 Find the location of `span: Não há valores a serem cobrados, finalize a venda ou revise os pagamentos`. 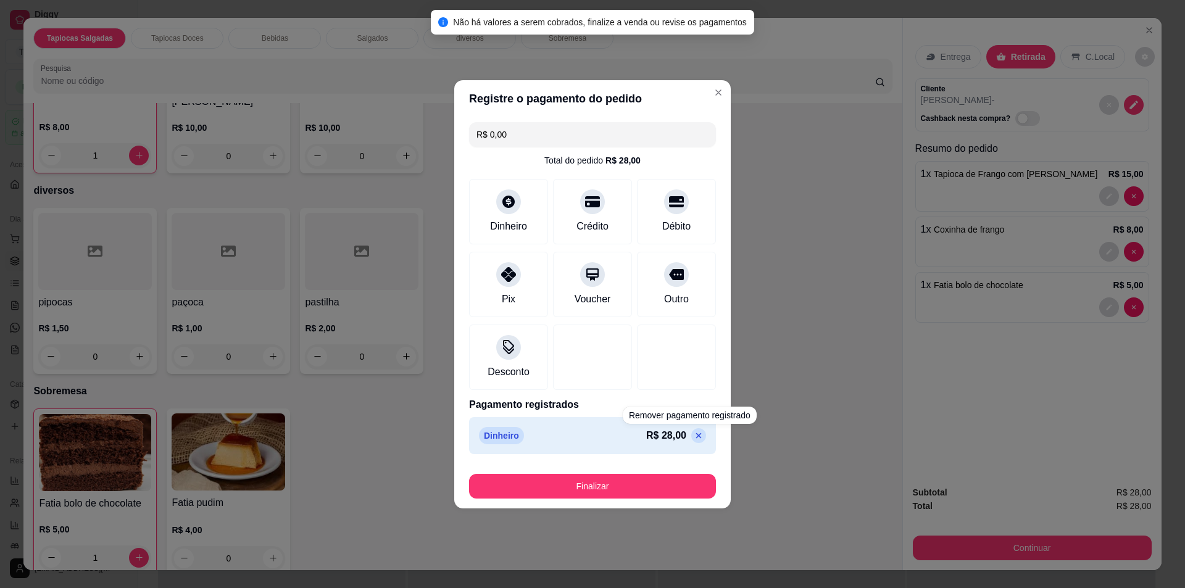

span: Não há valores a serem cobrados, finalize a venda ou revise os pagamentos is located at coordinates (600, 22).